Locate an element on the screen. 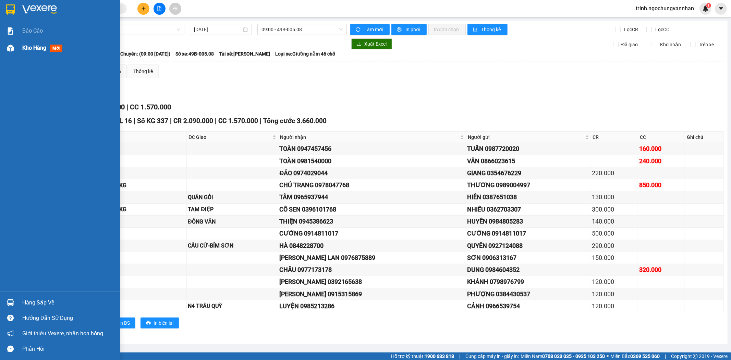 The width and height of the screenshot is (731, 360). div: 1T GIẤY SR 10KG is located at coordinates (125, 306).